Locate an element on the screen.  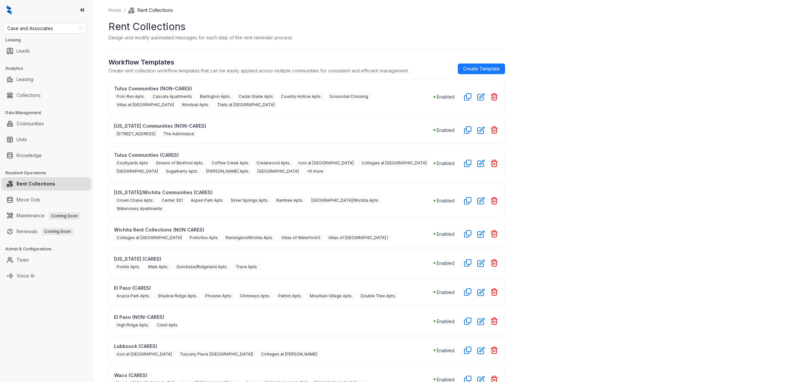
span: Cascata Apartments is located at coordinates (172, 97).